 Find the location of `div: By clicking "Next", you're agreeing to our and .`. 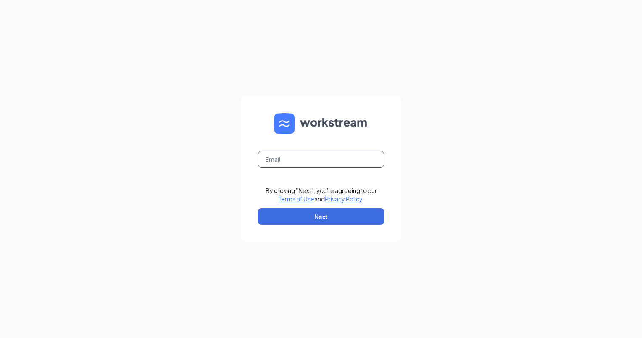

div: By clicking "Next", you're agreeing to our and . is located at coordinates (321, 195).